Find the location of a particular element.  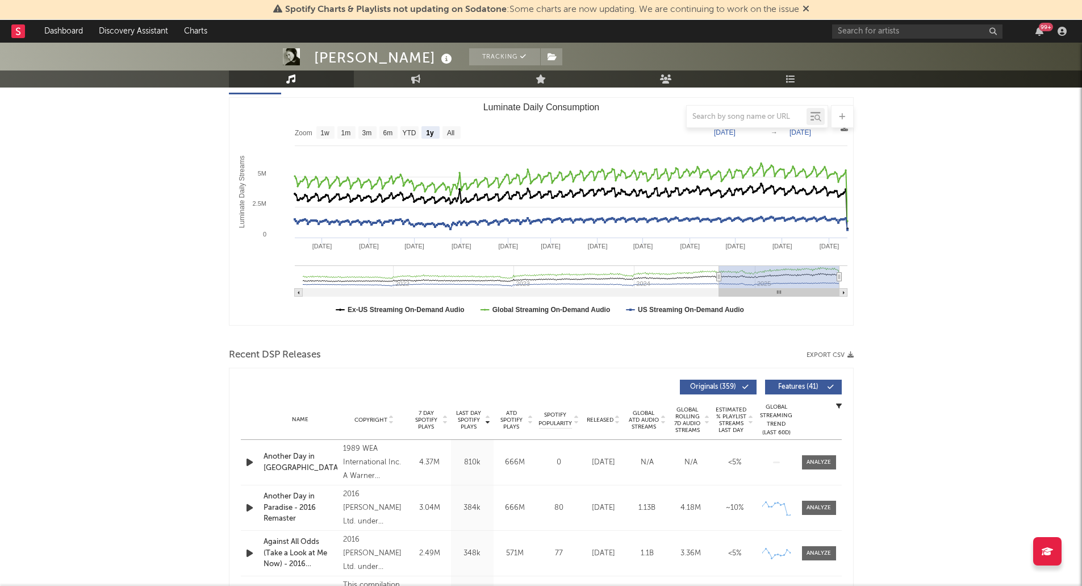

text: All is located at coordinates (450, 133).